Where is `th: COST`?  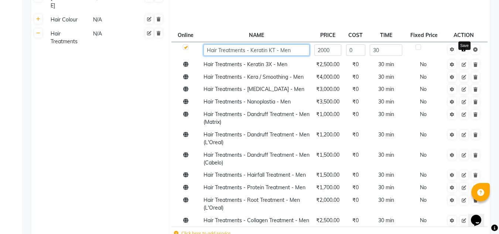
th: COST is located at coordinates (356, 35).